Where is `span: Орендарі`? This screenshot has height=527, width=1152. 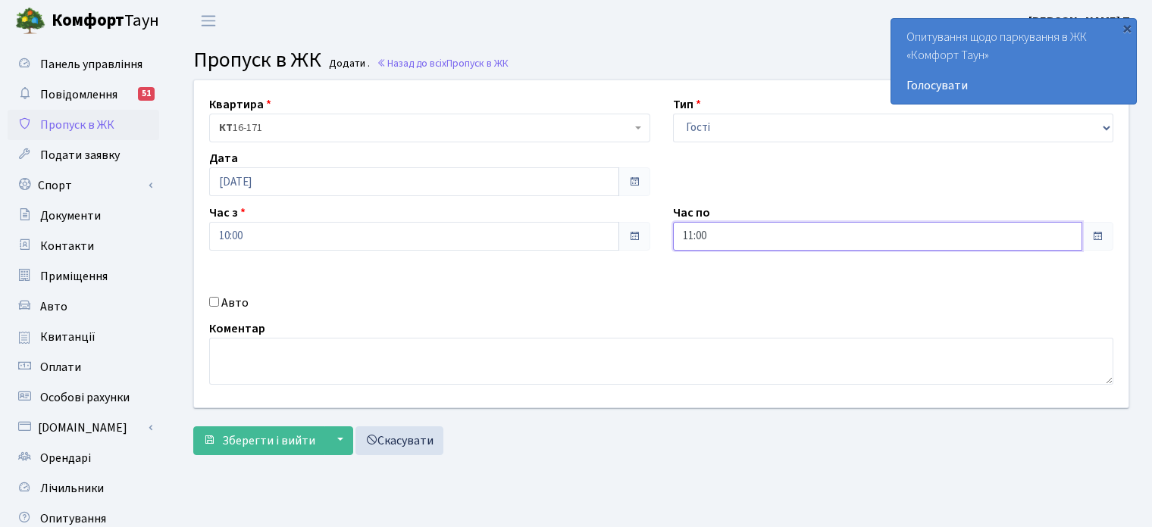
span: Орендарі is located at coordinates (65, 458).